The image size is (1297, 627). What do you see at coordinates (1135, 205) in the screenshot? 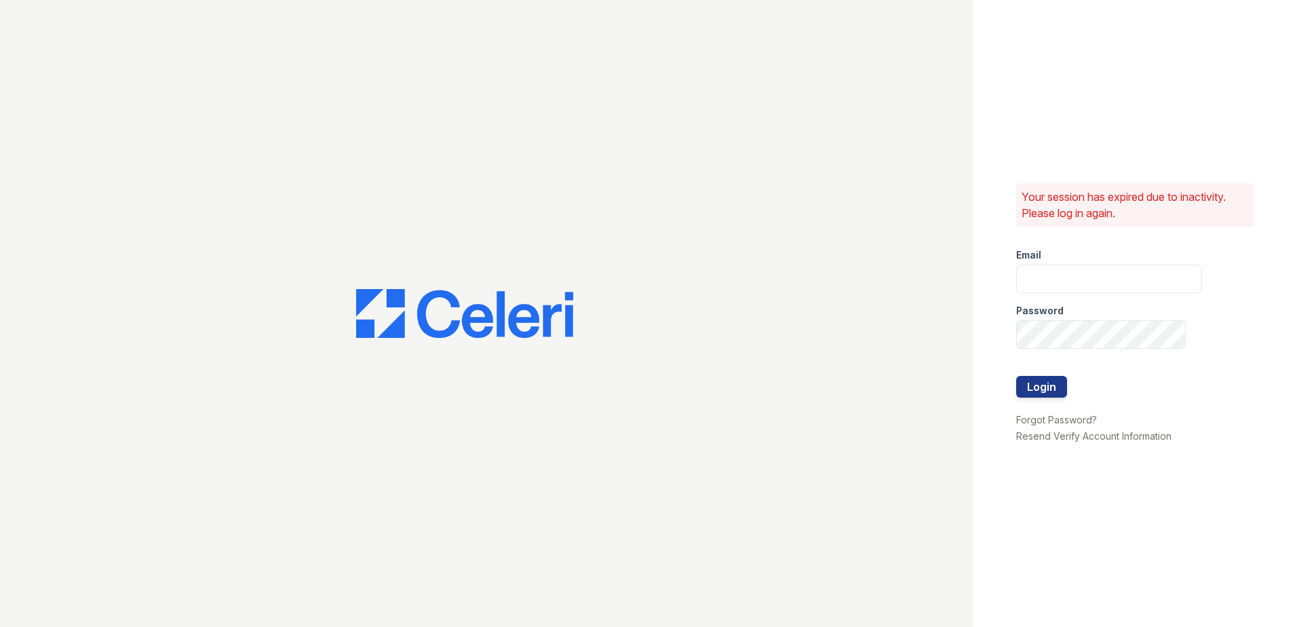
I see `p: Your session has expired due to inactivity. Please log in again.` at bounding box center [1135, 205].